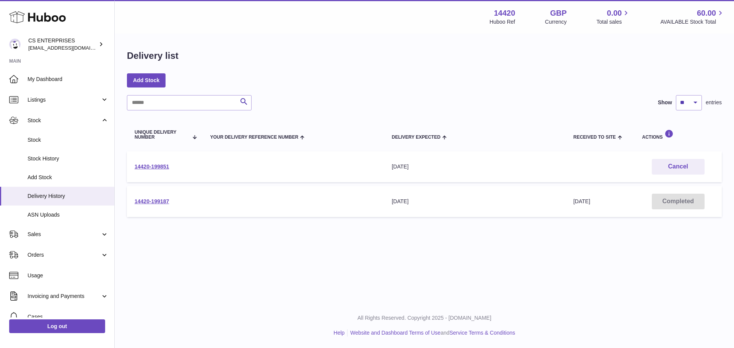 The width and height of the screenshot is (734, 348). Describe the element at coordinates (483, 333) in the screenshot. I see `a: Service Terms & Conditions` at that location.